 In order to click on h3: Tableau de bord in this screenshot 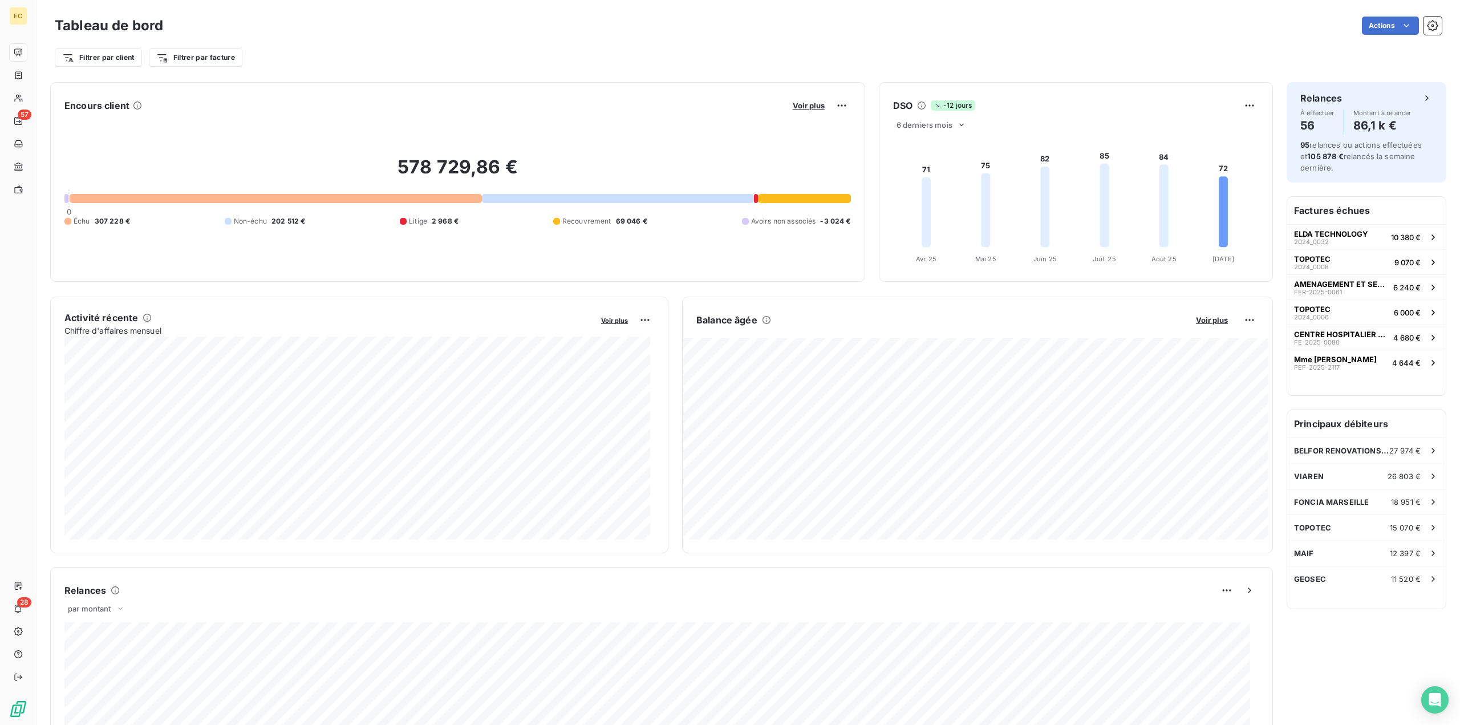, I will do `click(109, 26)`.